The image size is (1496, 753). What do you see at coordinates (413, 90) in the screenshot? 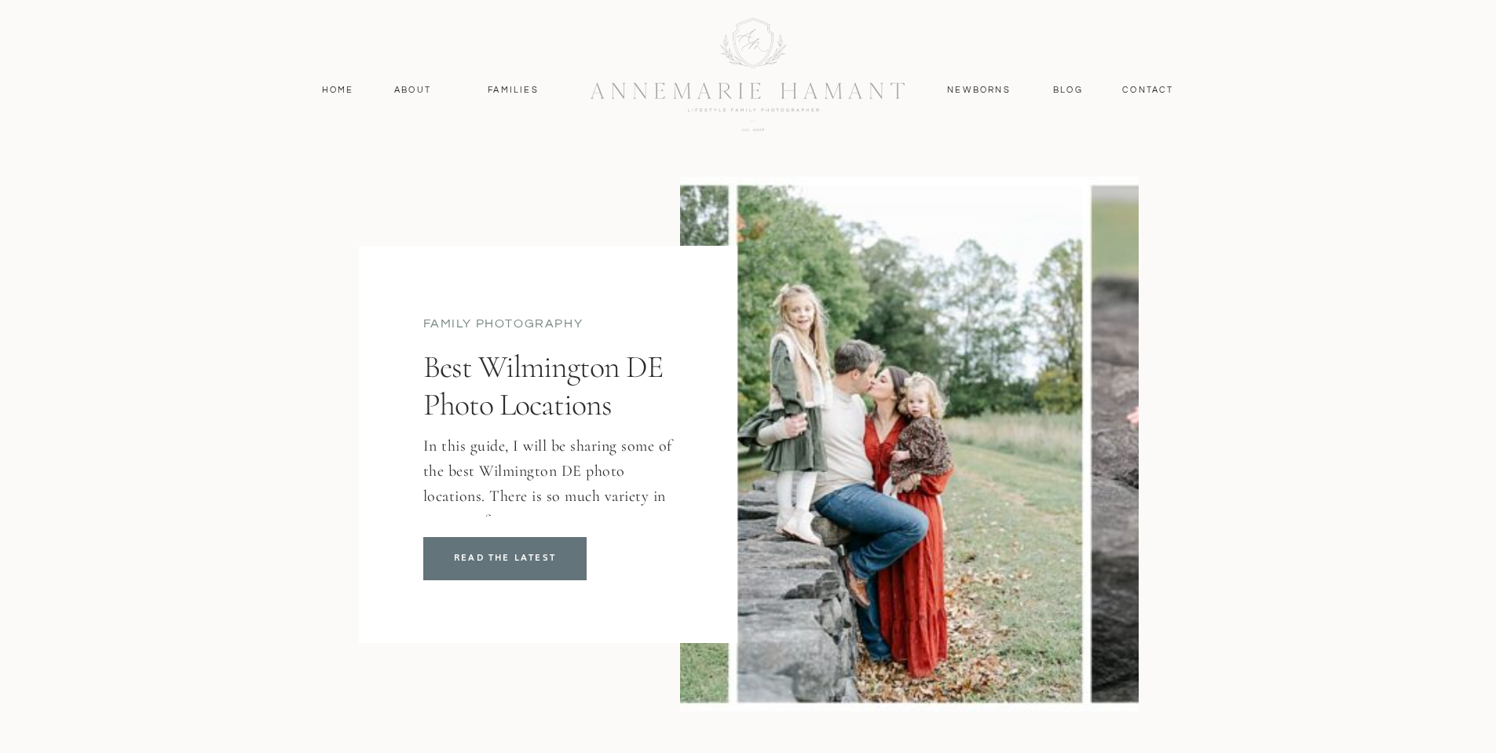
I see `nav: About` at bounding box center [413, 90].